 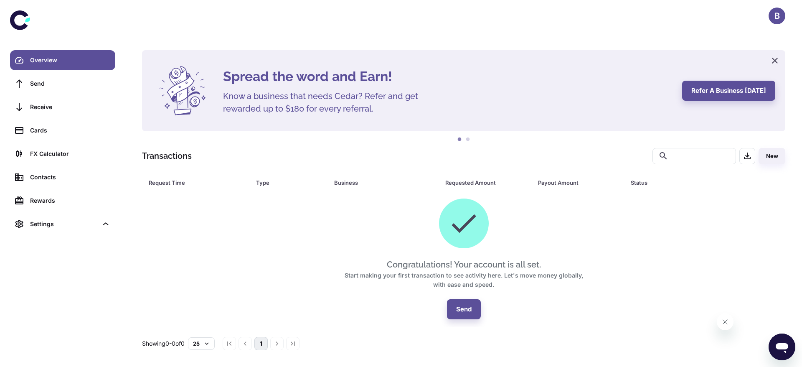 What do you see at coordinates (70, 84) in the screenshot?
I see `div: Send` at bounding box center [70, 84].